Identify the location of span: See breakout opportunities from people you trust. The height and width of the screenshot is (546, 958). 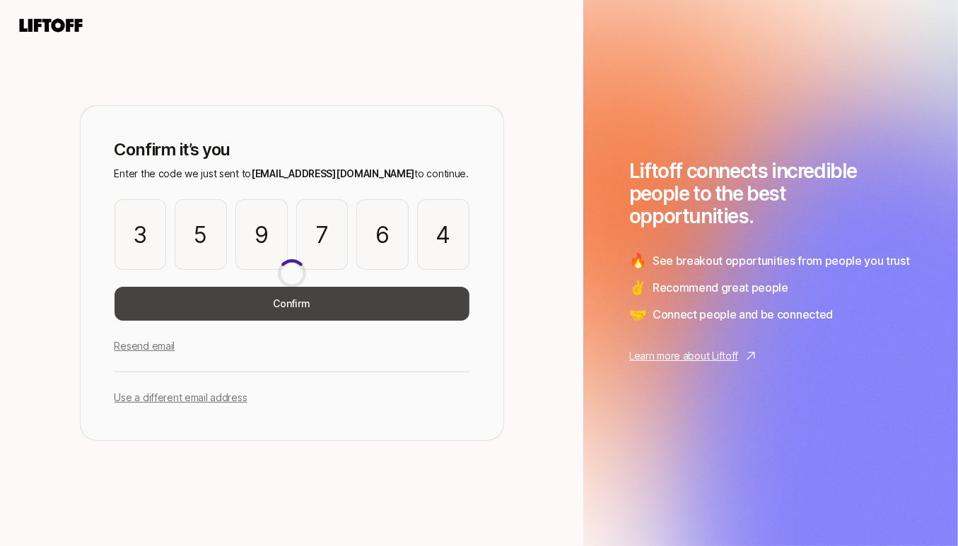
(781, 261).